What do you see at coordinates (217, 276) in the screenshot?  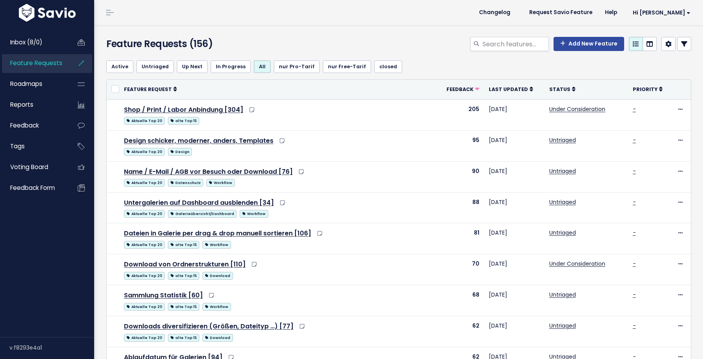 I see `span: Download` at bounding box center [217, 276].